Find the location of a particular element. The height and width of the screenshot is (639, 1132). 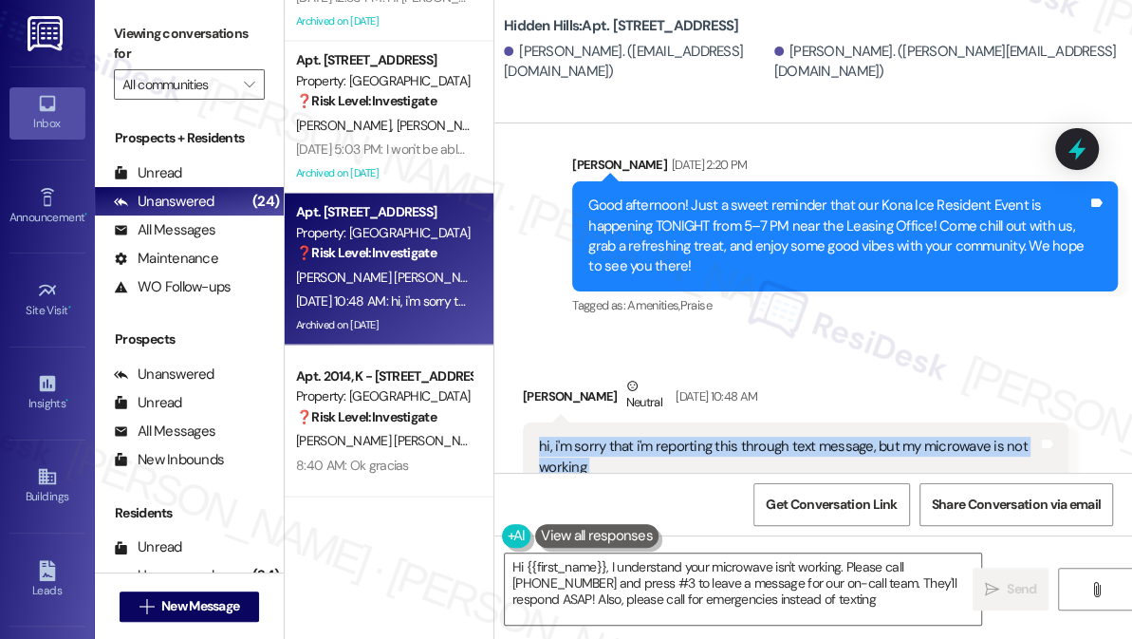

span: Send is located at coordinates (1021, 589).